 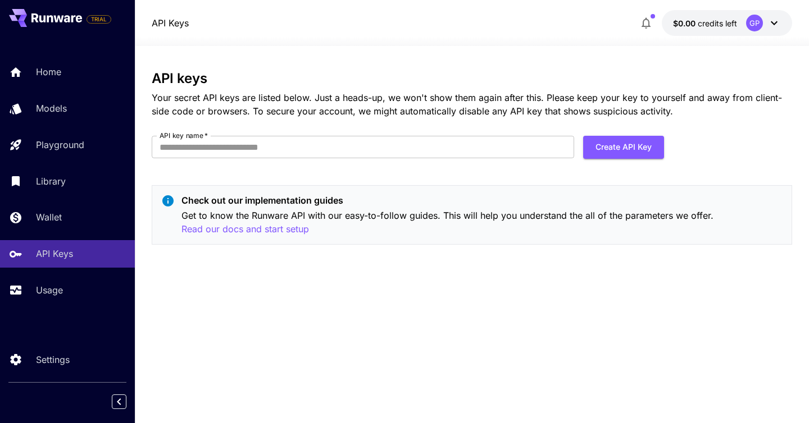 What do you see at coordinates (754, 23) in the screenshot?
I see `div: GP` at bounding box center [754, 23].